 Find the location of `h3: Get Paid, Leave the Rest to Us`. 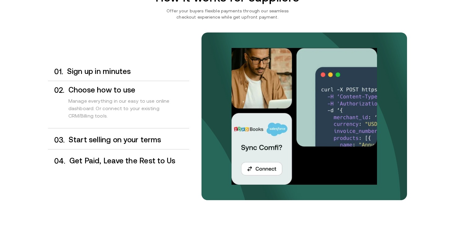

h3: Get Paid, Leave the Rest to Us is located at coordinates (129, 161).